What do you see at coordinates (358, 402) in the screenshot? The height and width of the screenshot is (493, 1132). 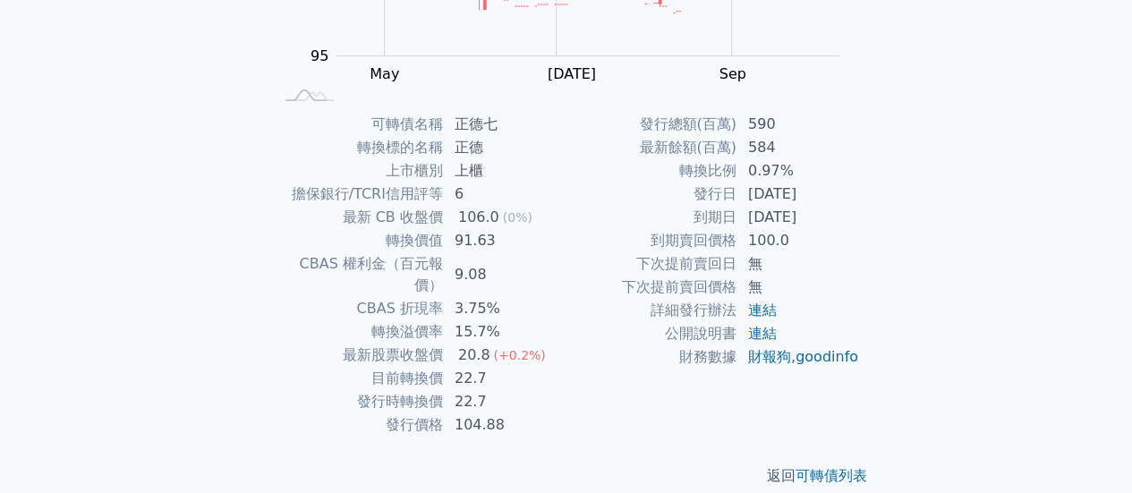 I see `td: 發行時轉換價` at bounding box center [358, 402].